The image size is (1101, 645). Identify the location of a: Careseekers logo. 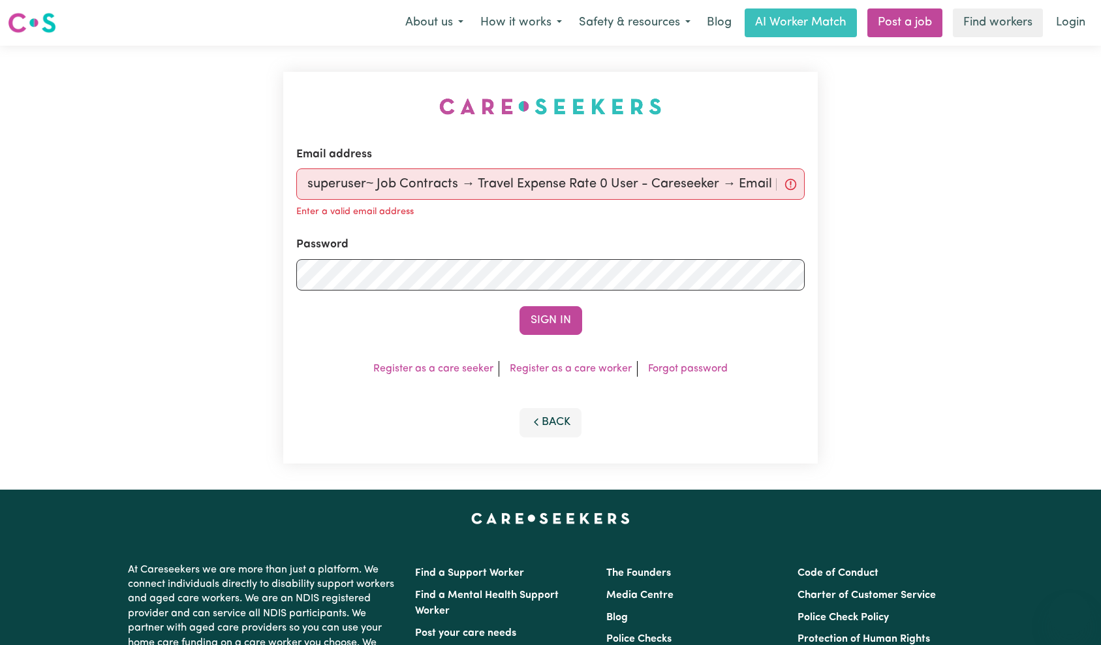
(32, 23).